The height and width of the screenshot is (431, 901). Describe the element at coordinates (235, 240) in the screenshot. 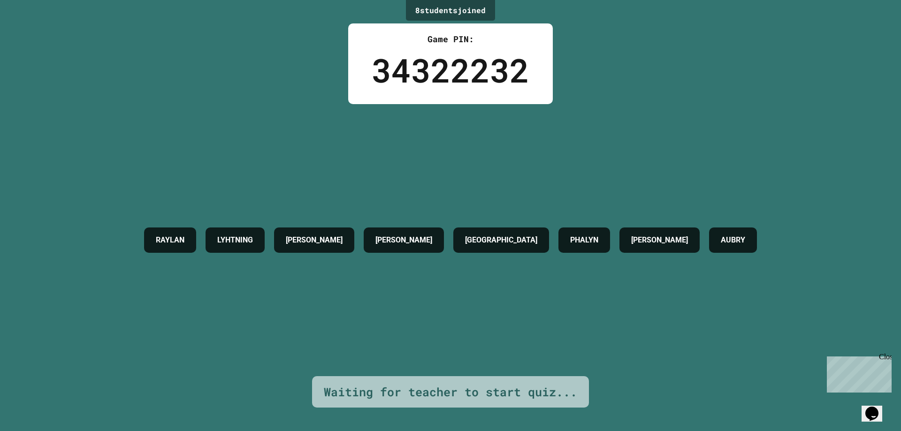

I see `h4: LYHTNING` at that location.